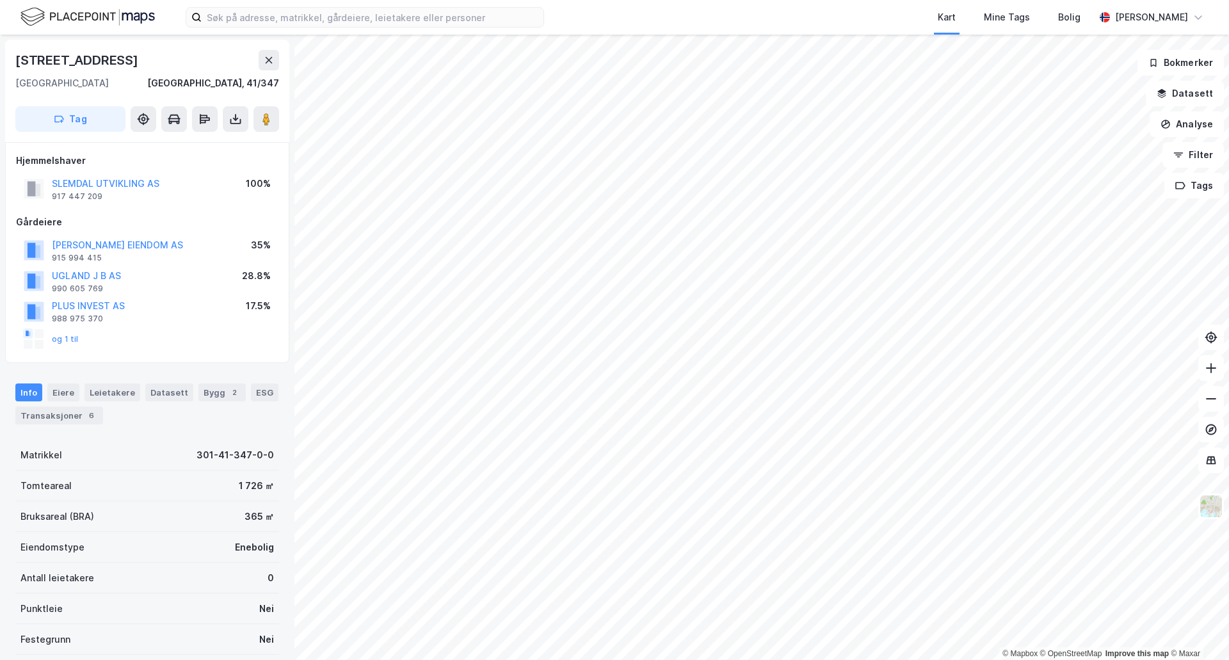  What do you see at coordinates (259, 516) in the screenshot?
I see `div: 365 ㎡` at bounding box center [259, 516].